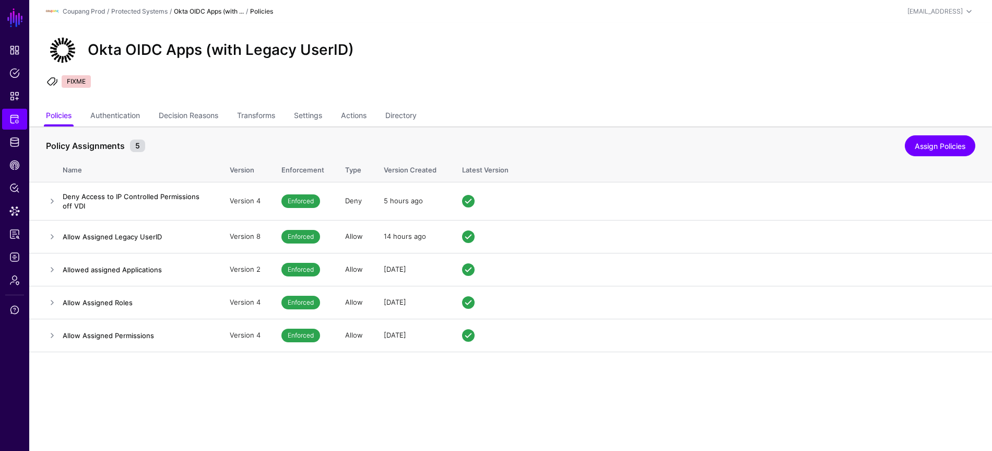 This screenshot has height=451, width=992. I want to click on span: Identity Data Fabric, so click(15, 142).